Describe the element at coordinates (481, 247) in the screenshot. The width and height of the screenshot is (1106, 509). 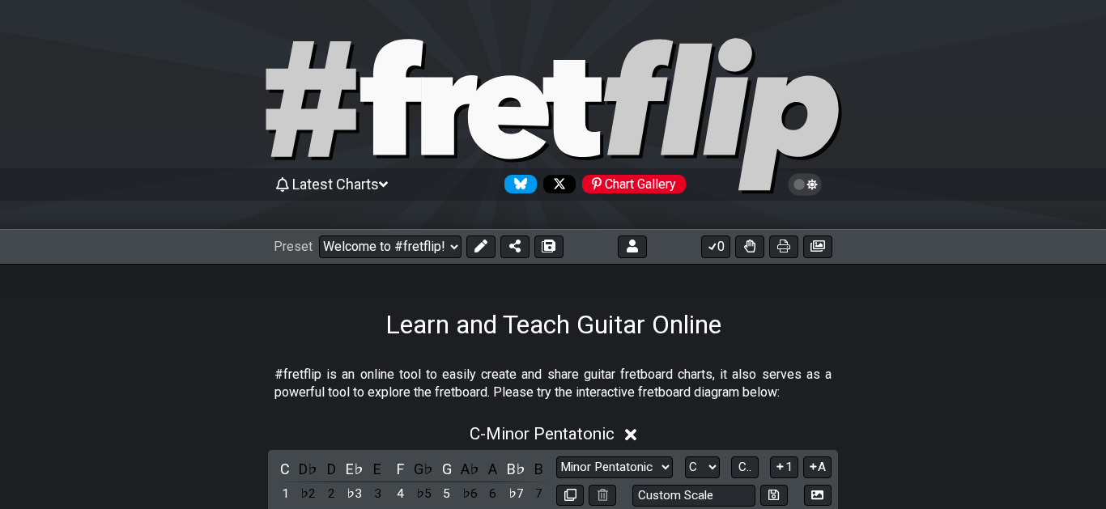
I see `button: Edit Preset` at that location.